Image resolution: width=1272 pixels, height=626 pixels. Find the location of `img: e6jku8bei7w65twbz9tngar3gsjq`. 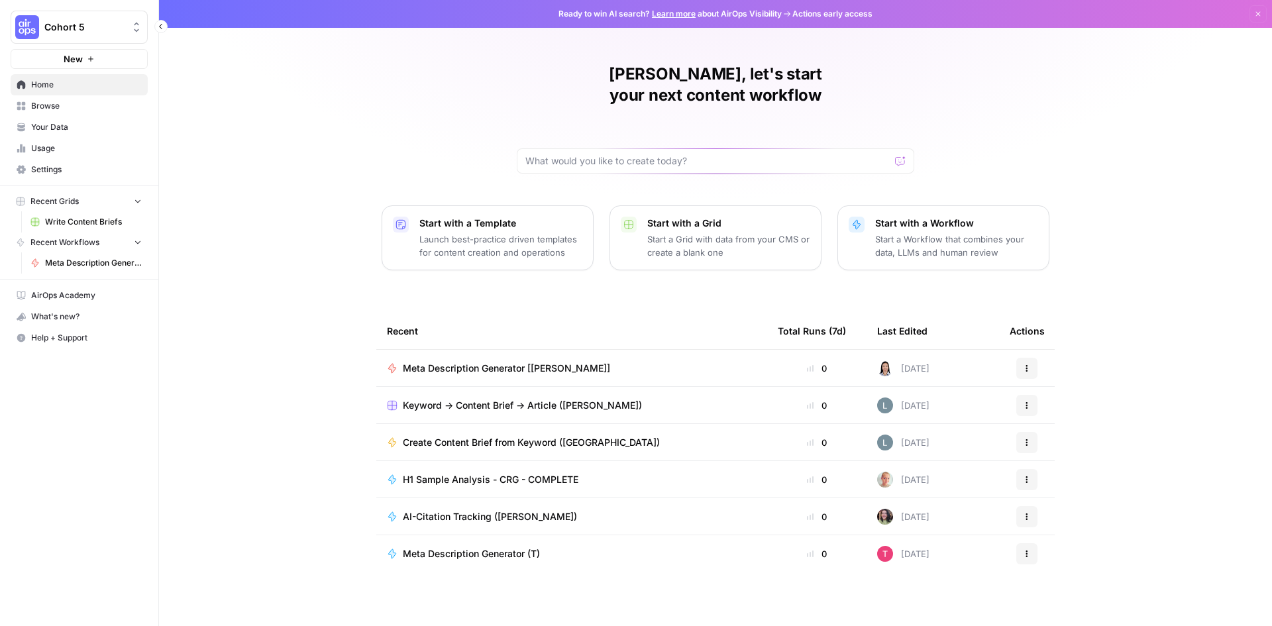

img: e6jku8bei7w65twbz9tngar3gsjq is located at coordinates (885, 517).